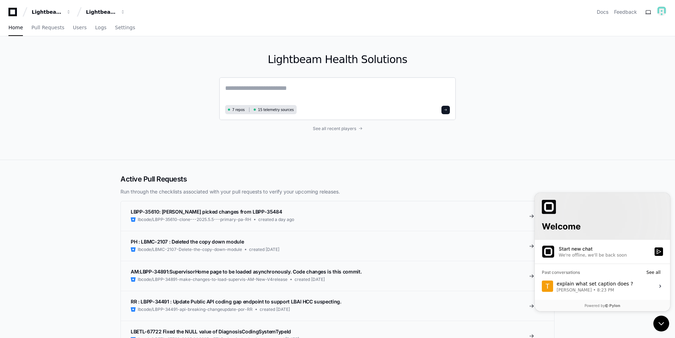 The image size is (675, 338). What do you see at coordinates (125, 27) in the screenshot?
I see `span: Settings` at bounding box center [125, 27].